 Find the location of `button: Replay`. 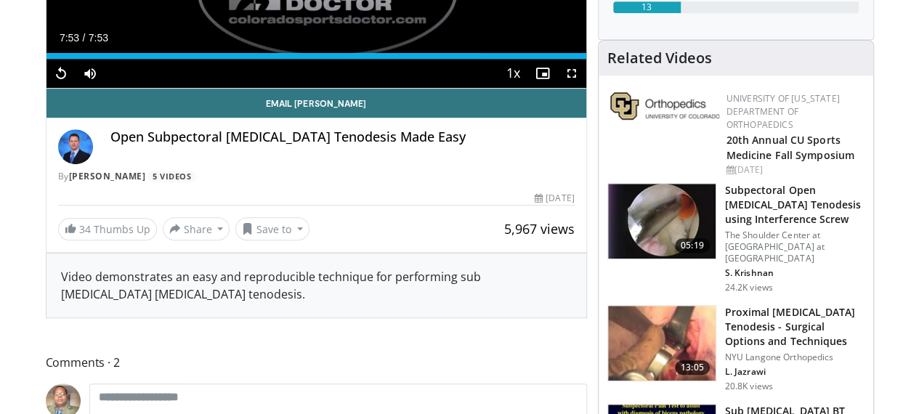

button: Replay is located at coordinates (61, 73).